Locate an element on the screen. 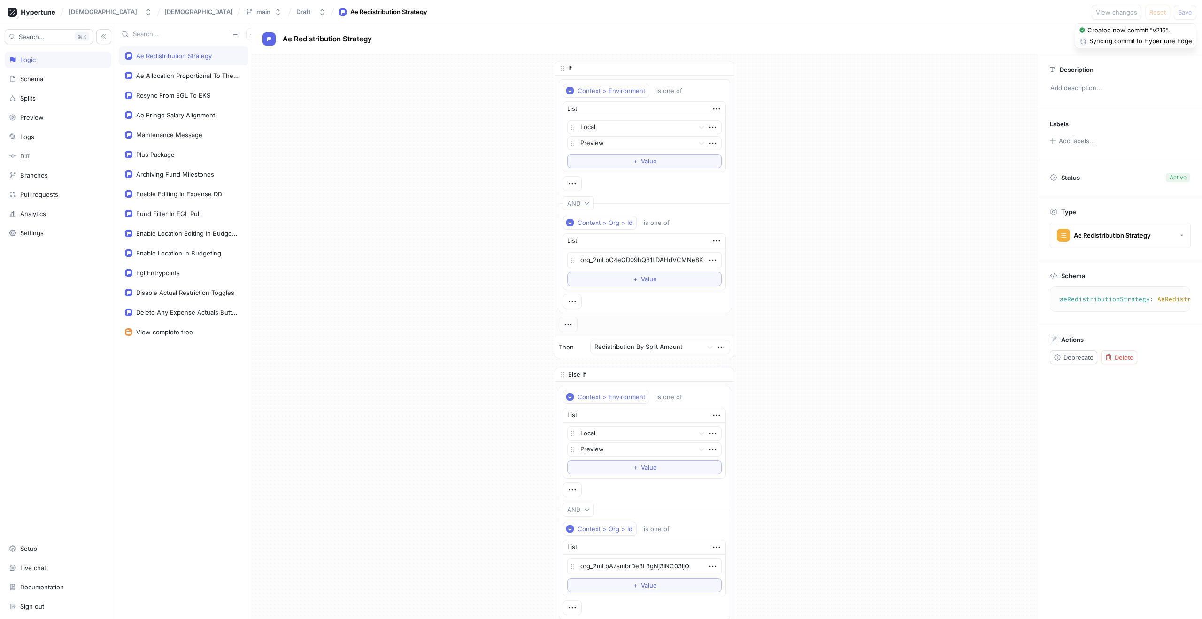 This screenshot has height=619, width=1202. div: Ae Fringe Salary Alignment is located at coordinates (176, 115).